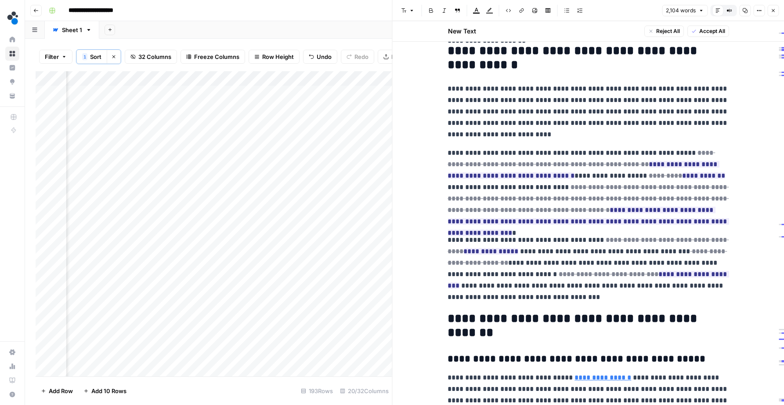 The image size is (784, 405). Describe the element at coordinates (61, 391) in the screenshot. I see `span: Add Row` at that location.